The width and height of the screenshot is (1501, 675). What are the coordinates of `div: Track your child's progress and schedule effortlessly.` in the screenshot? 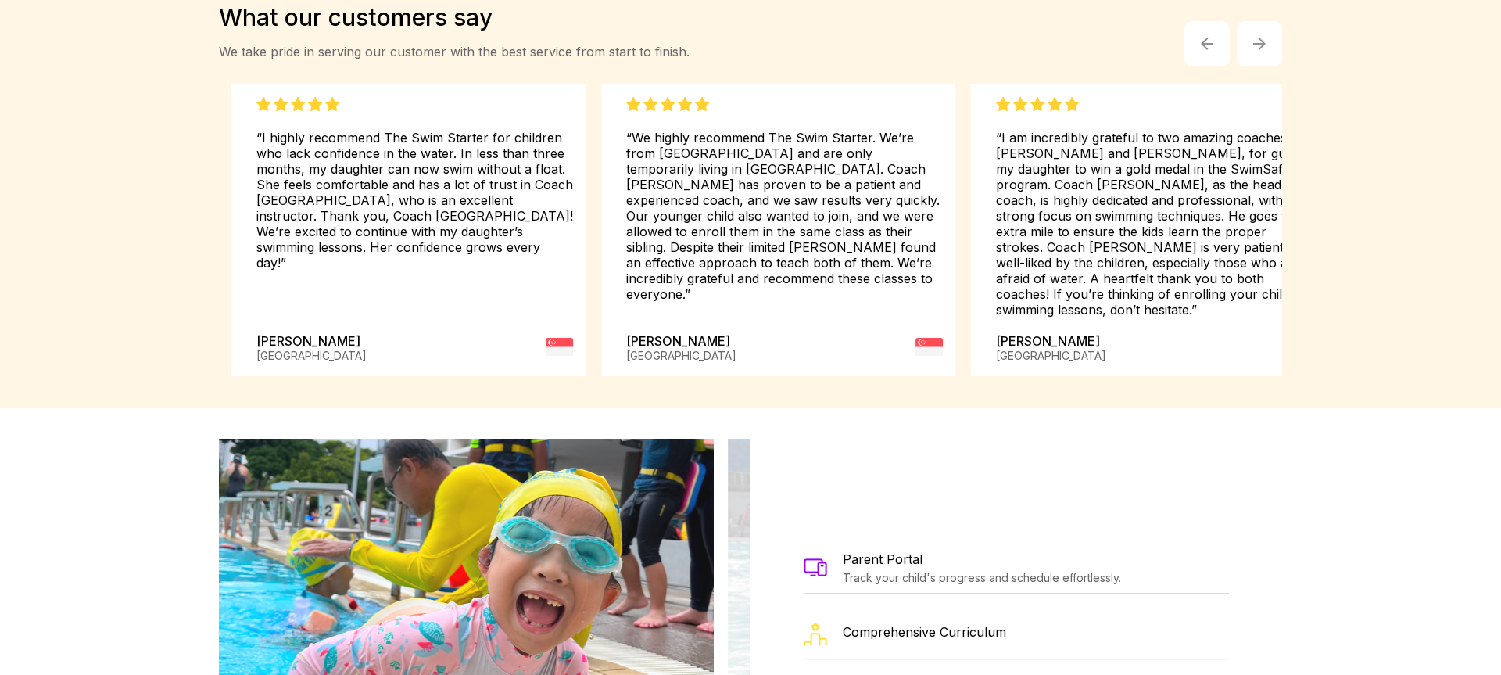 It's located at (982, 577).